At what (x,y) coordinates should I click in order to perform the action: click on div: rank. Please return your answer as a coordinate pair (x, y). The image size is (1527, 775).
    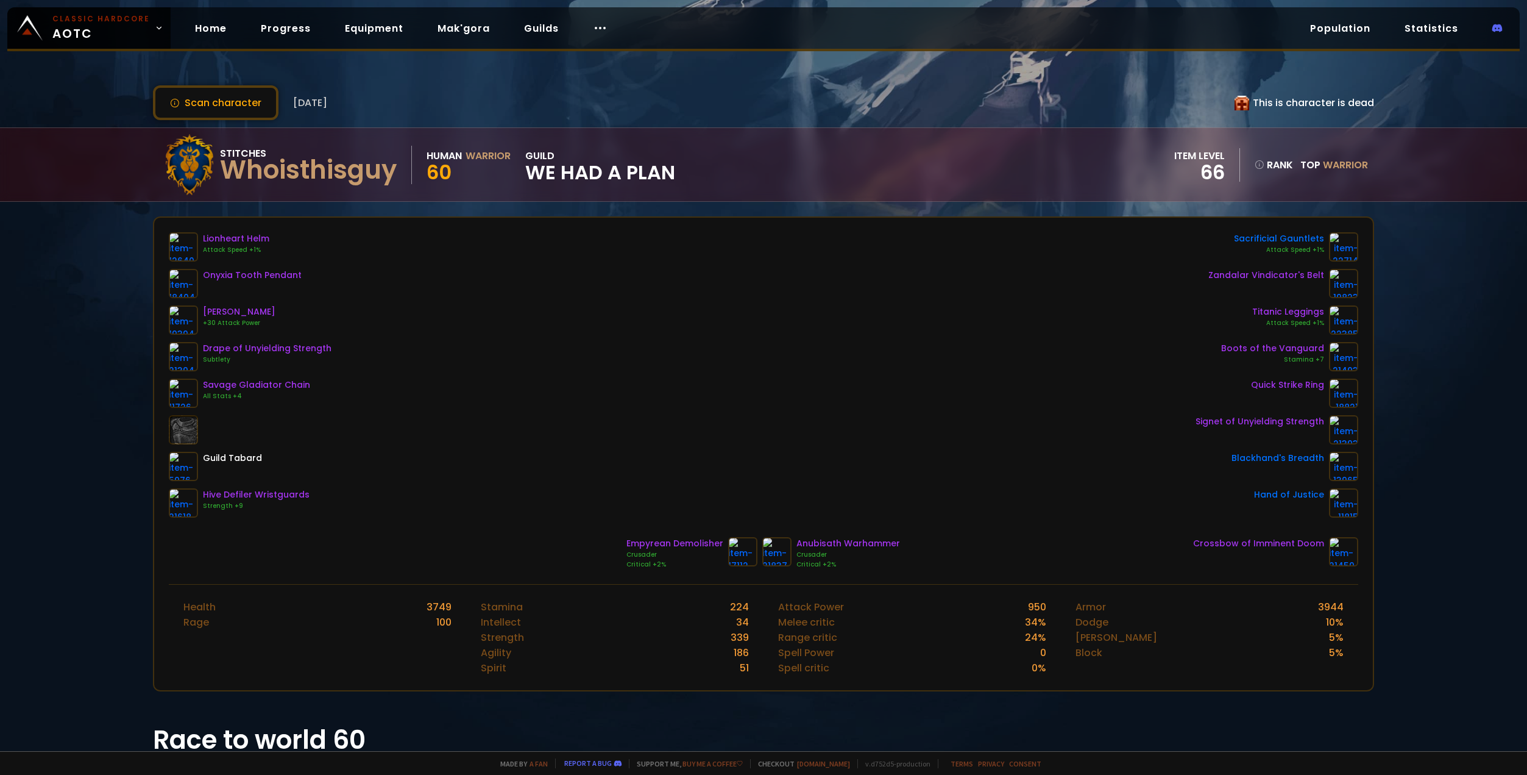
    Looking at the image, I should click on (1274, 165).